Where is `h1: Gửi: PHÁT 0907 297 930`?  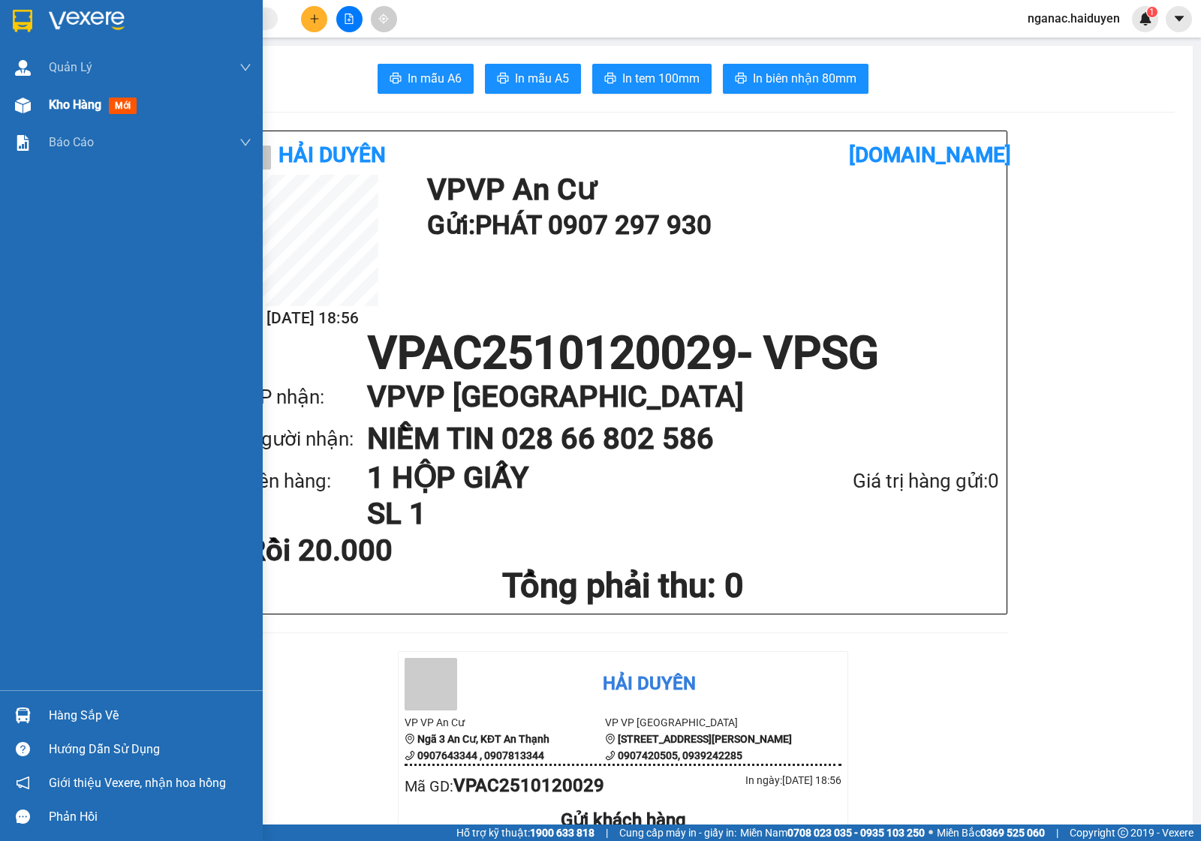
h1: Gửi: PHÁT 0907 297 930 is located at coordinates (709, 225).